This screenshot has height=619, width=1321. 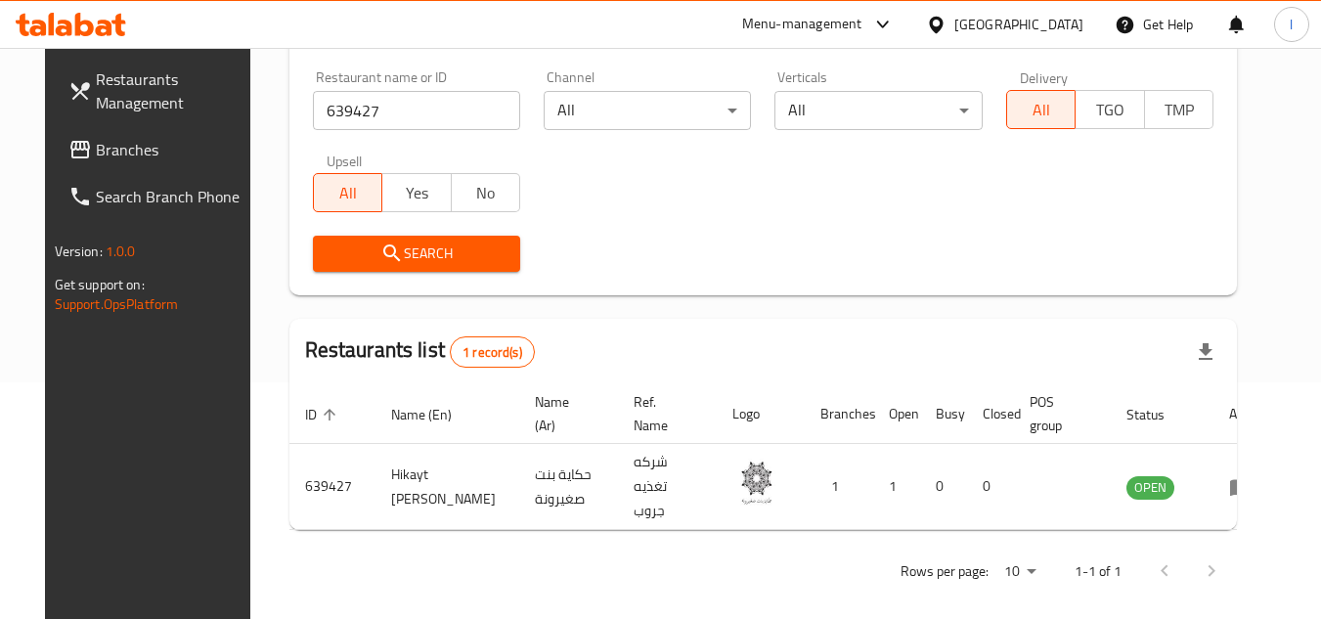 I want to click on a: Branches, so click(x=159, y=150).